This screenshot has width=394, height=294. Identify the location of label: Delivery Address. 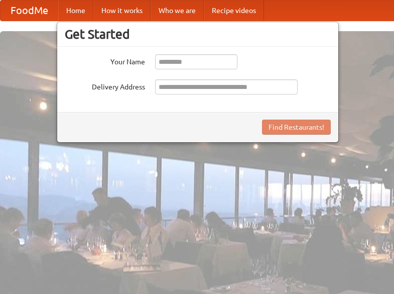
(105, 85).